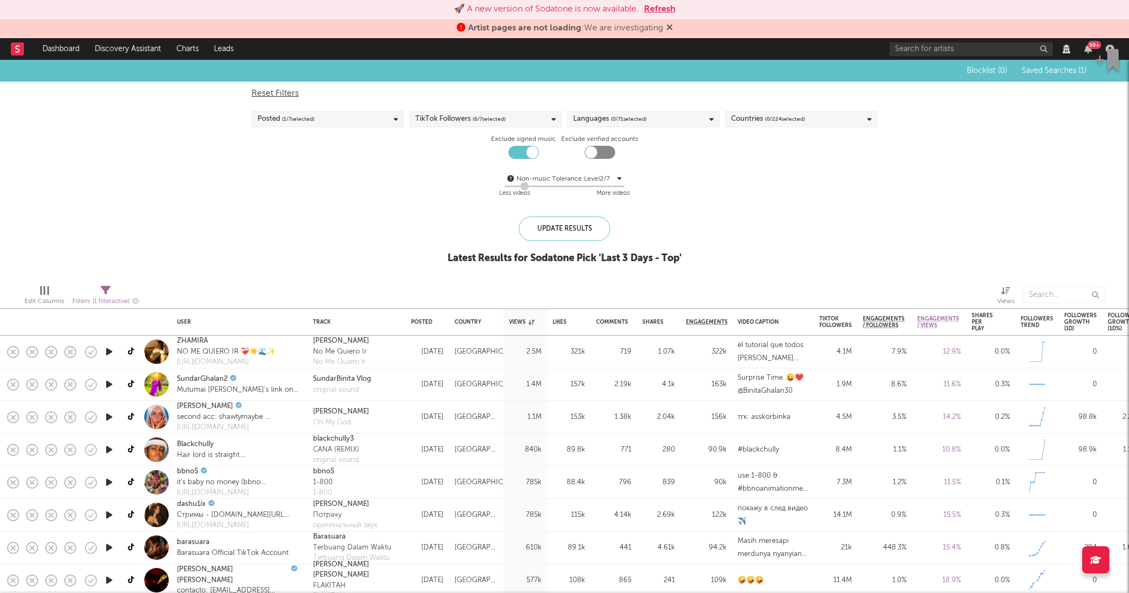 Image resolution: width=1129 pixels, height=593 pixels. What do you see at coordinates (561, 322) in the screenshot?
I see `div: Likes` at bounding box center [561, 322].